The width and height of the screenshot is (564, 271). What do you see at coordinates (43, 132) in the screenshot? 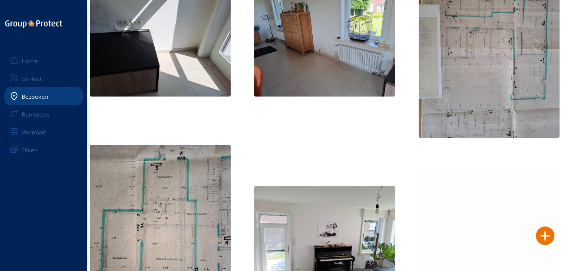
I see `a: Voorraad` at bounding box center [43, 132].